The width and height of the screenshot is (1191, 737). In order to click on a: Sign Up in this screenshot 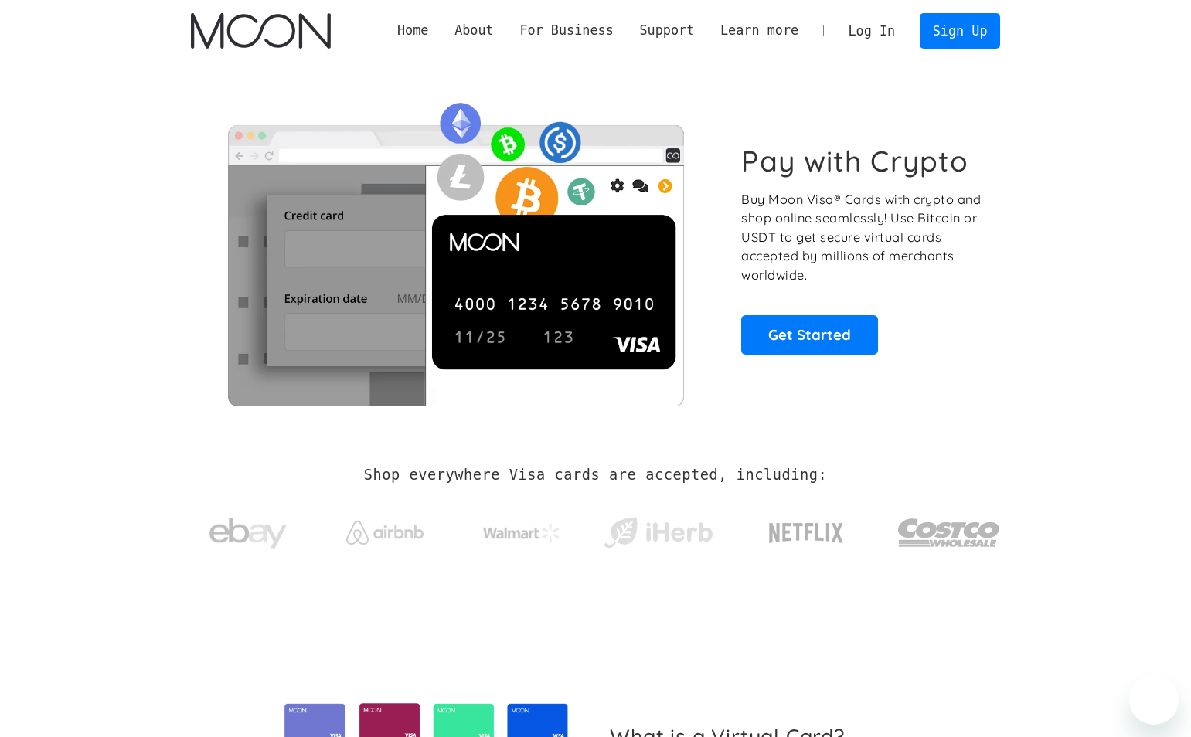, I will do `click(960, 30)`.